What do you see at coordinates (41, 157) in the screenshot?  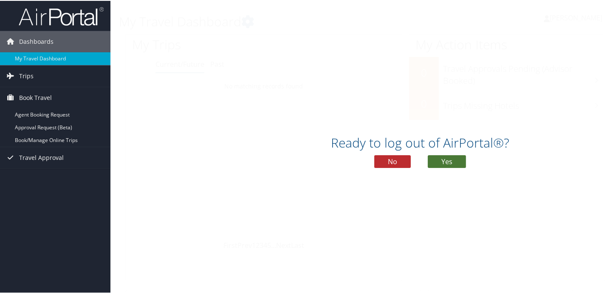 I see `span: Travel Approval` at bounding box center [41, 157].